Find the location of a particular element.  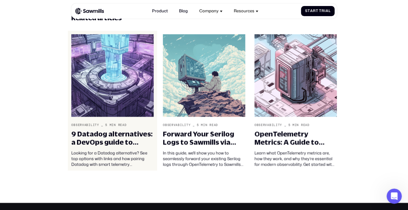

div: OpenTelemetry Metrics: A Guide to Getting Started is located at coordinates (296, 138).